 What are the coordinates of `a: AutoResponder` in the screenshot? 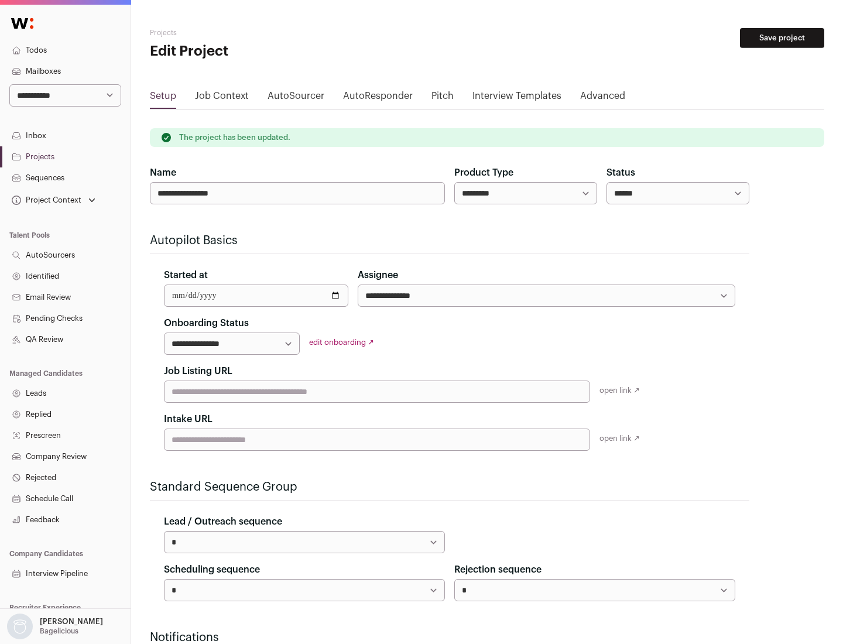 It's located at (377, 98).